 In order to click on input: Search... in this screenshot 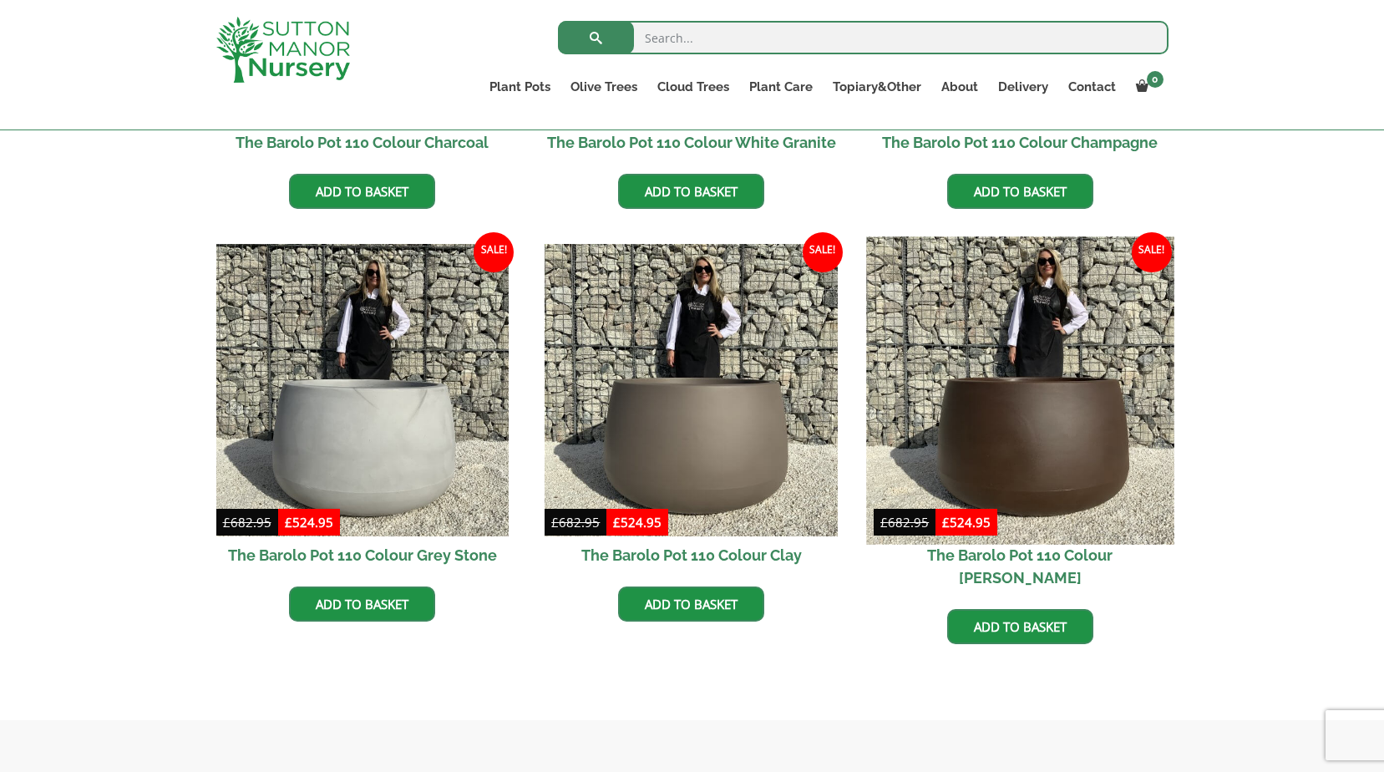, I will do `click(863, 38)`.